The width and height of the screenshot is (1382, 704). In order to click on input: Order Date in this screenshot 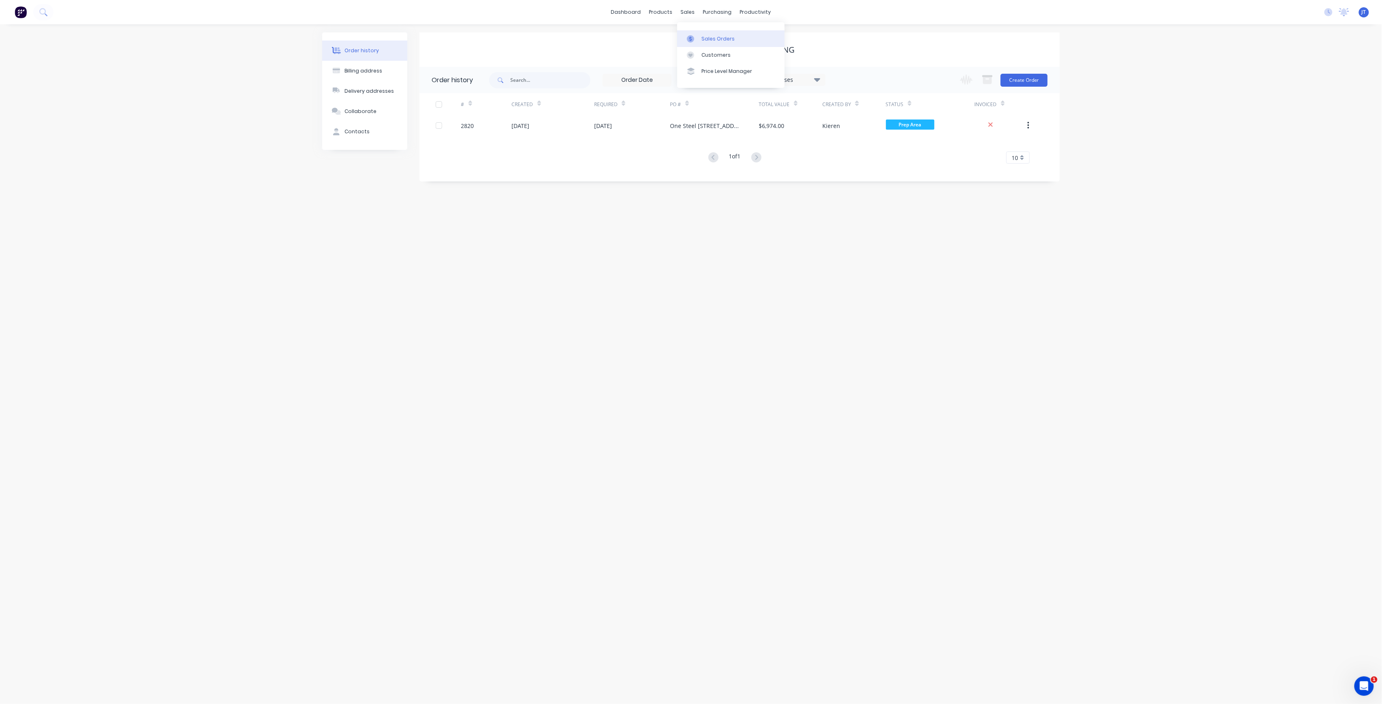, I will do `click(637, 80)`.